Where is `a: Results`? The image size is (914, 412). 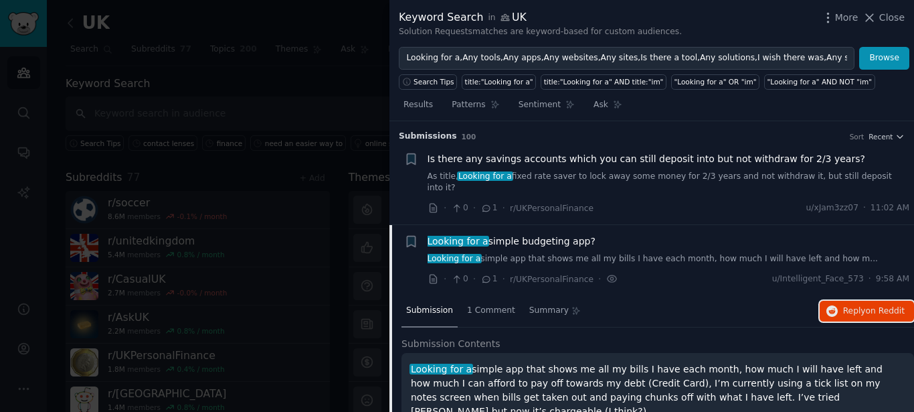
a: Results is located at coordinates (418, 108).